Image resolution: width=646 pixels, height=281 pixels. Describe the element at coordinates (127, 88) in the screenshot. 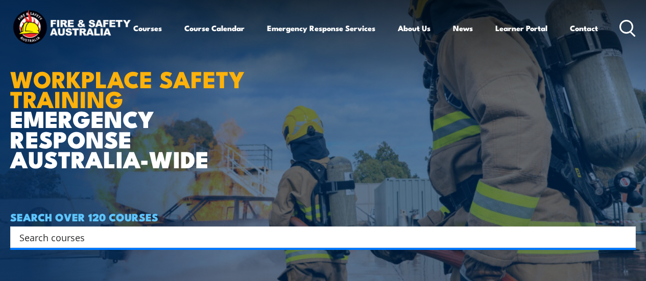

I see `strong: WORKPLACE SAFETY TRAINING` at that location.